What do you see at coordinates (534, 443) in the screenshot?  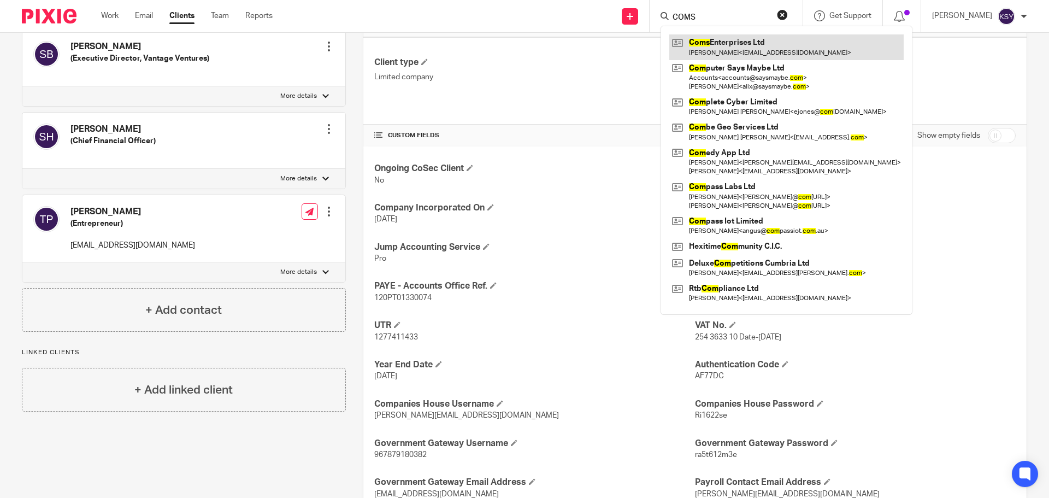 I see `h4: Government Gateway Username` at bounding box center [534, 443].